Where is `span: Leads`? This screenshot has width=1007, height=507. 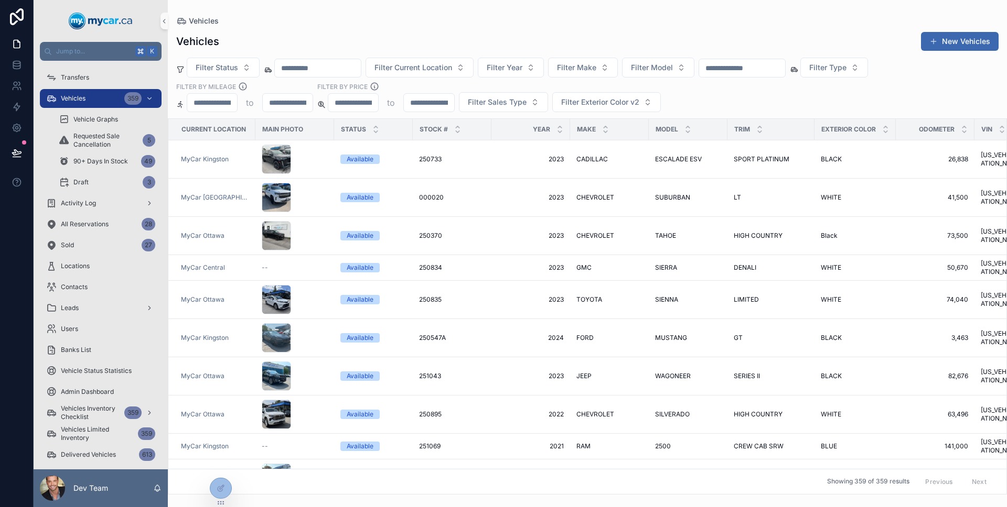
span: Leads is located at coordinates (70, 308).